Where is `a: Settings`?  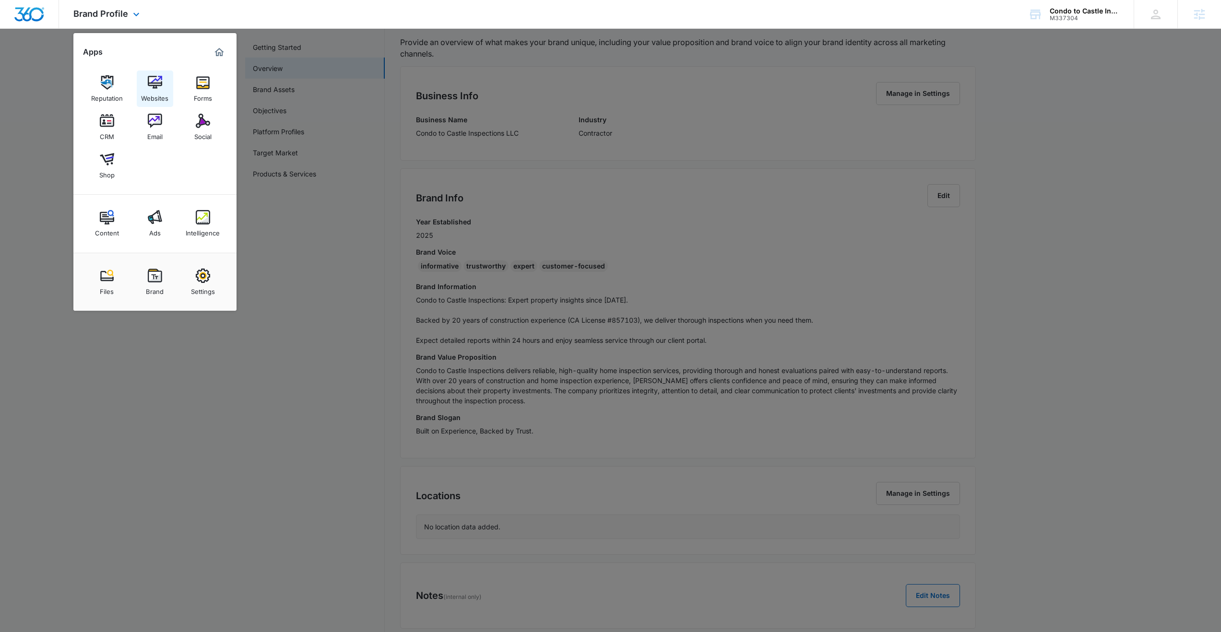
a: Settings is located at coordinates (203, 282).